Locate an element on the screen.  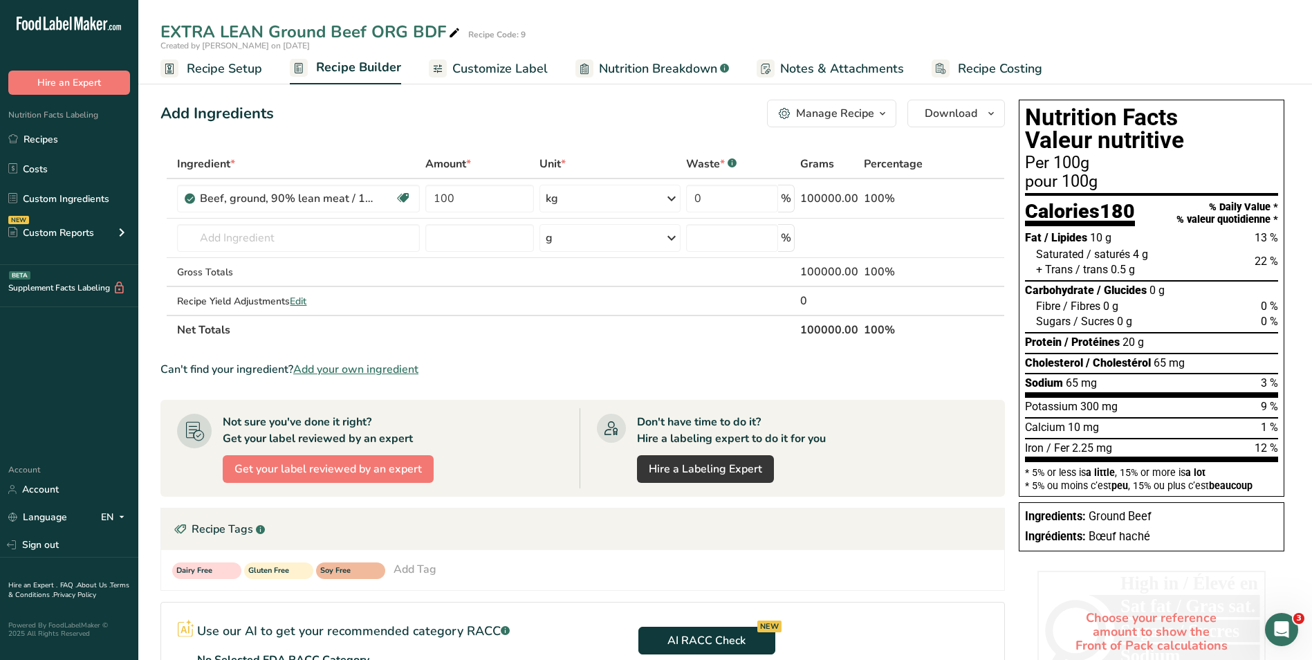
span: Notes & Attachments is located at coordinates (842, 68).